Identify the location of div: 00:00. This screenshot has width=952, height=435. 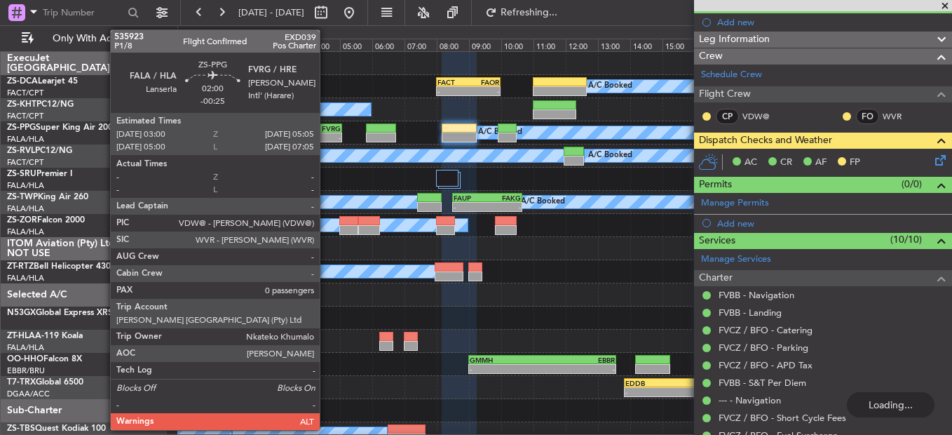
(195, 45).